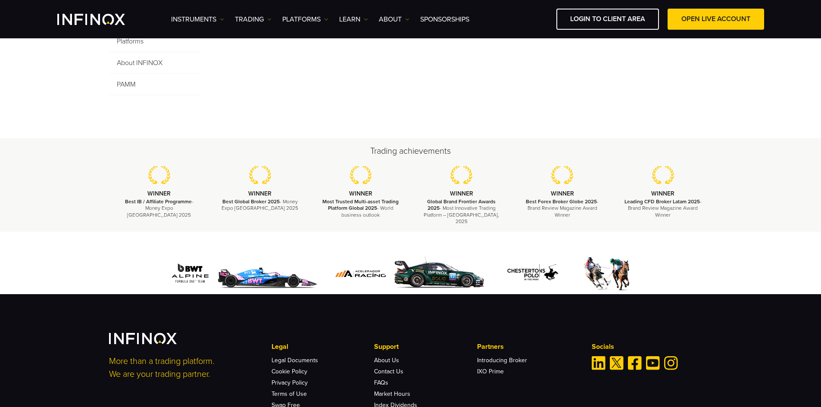 The width and height of the screenshot is (821, 407). I want to click on span: Platforms, so click(155, 41).